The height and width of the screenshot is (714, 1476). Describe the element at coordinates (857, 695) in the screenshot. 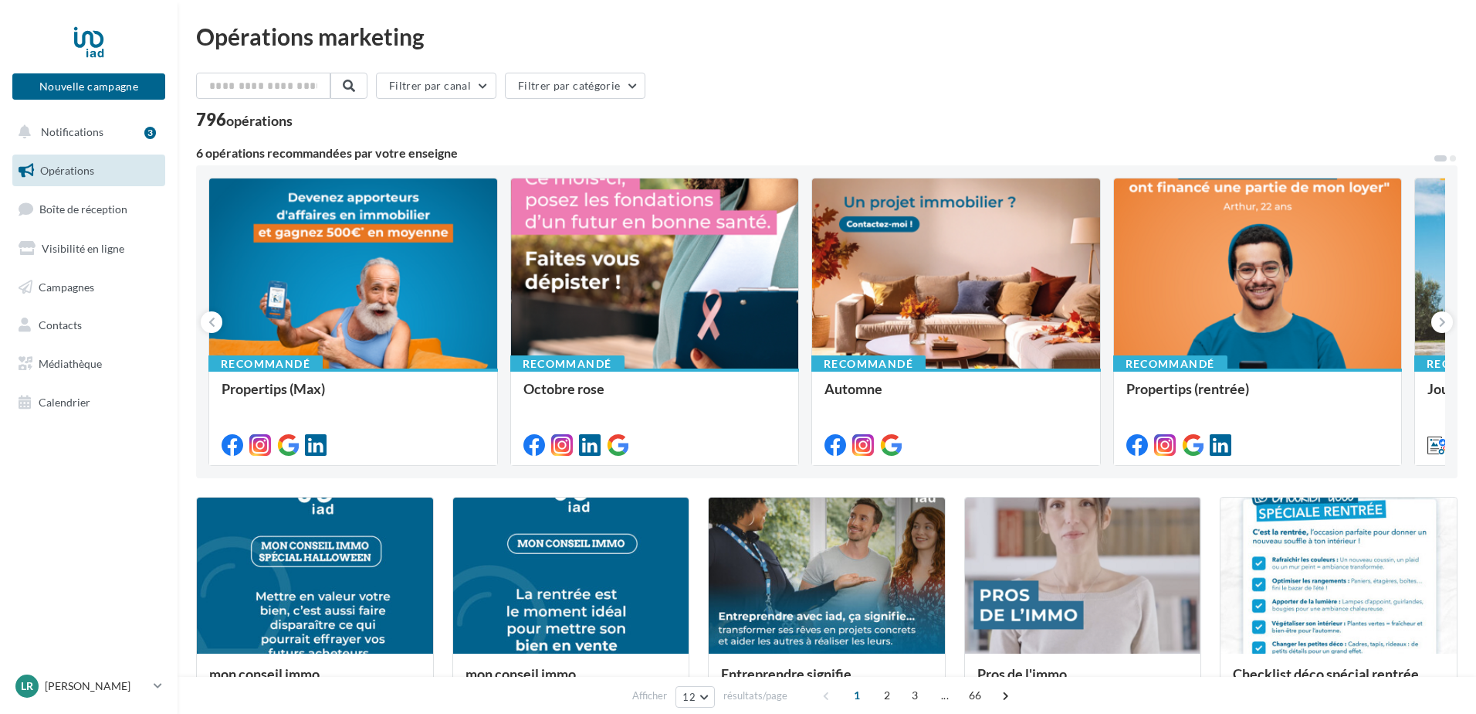

I see `span: 1` at that location.